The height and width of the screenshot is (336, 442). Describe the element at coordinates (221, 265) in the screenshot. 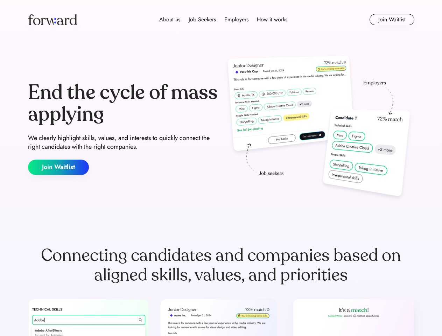

I see `div: Connecting candidates and companies based on aligned skills, values, and priorities` at that location.